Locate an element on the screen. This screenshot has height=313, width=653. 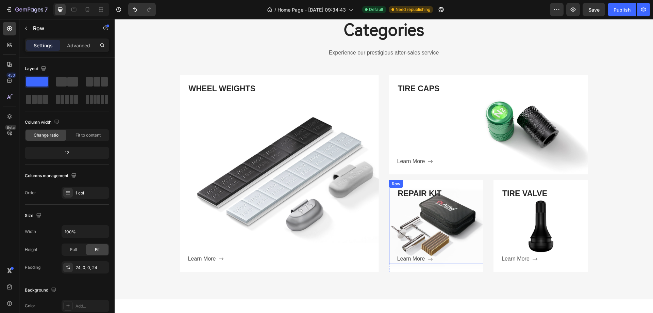
span: Full is located at coordinates (73, 249).